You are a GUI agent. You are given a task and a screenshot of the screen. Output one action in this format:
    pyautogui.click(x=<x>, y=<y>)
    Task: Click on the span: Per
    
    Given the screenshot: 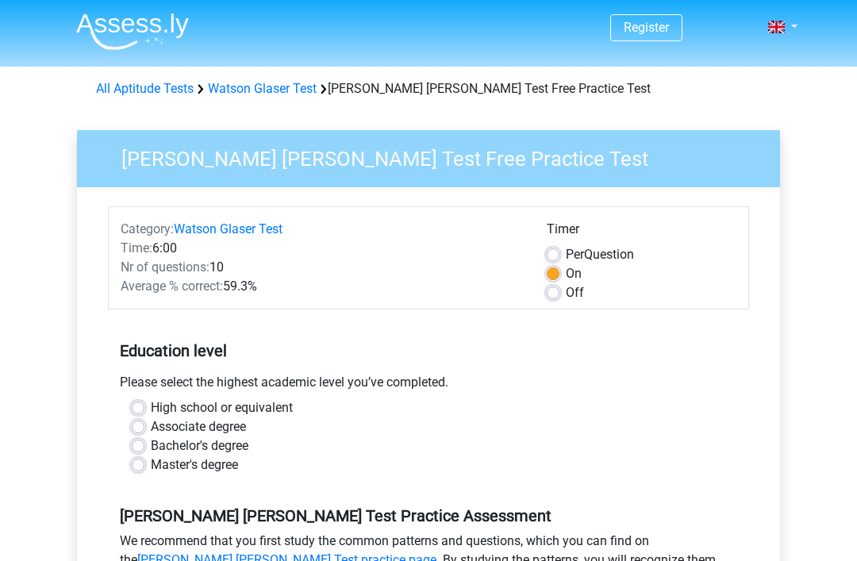 What is the action you would take?
    pyautogui.click(x=575, y=254)
    